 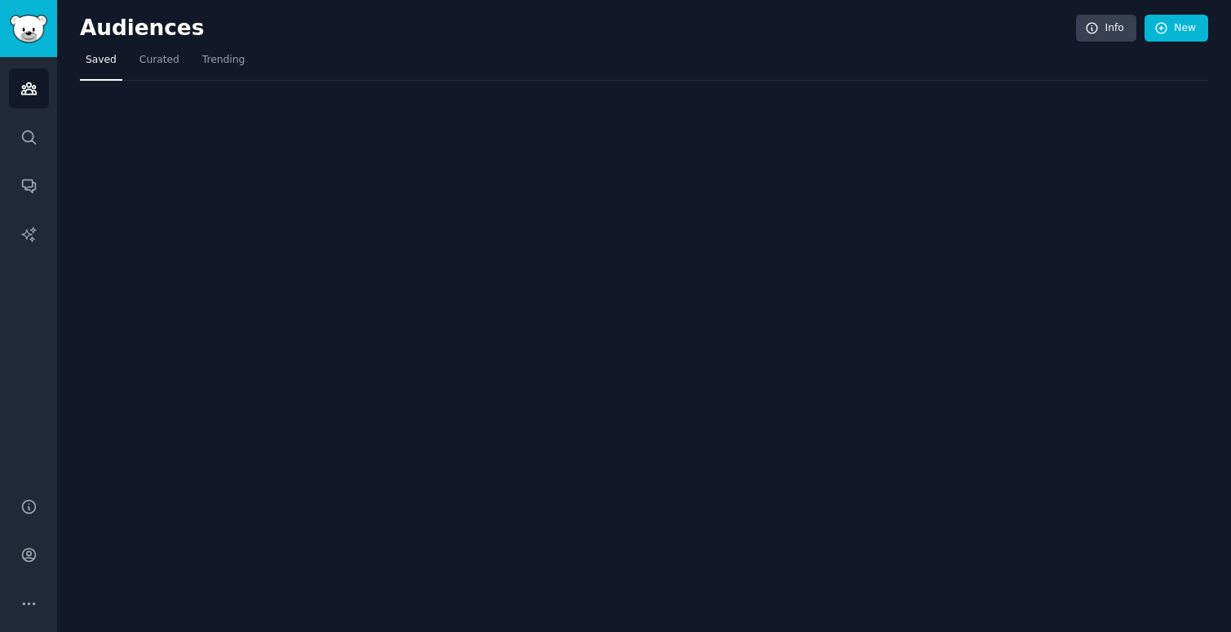 I want to click on img: GummySearch logo, so click(x=29, y=29).